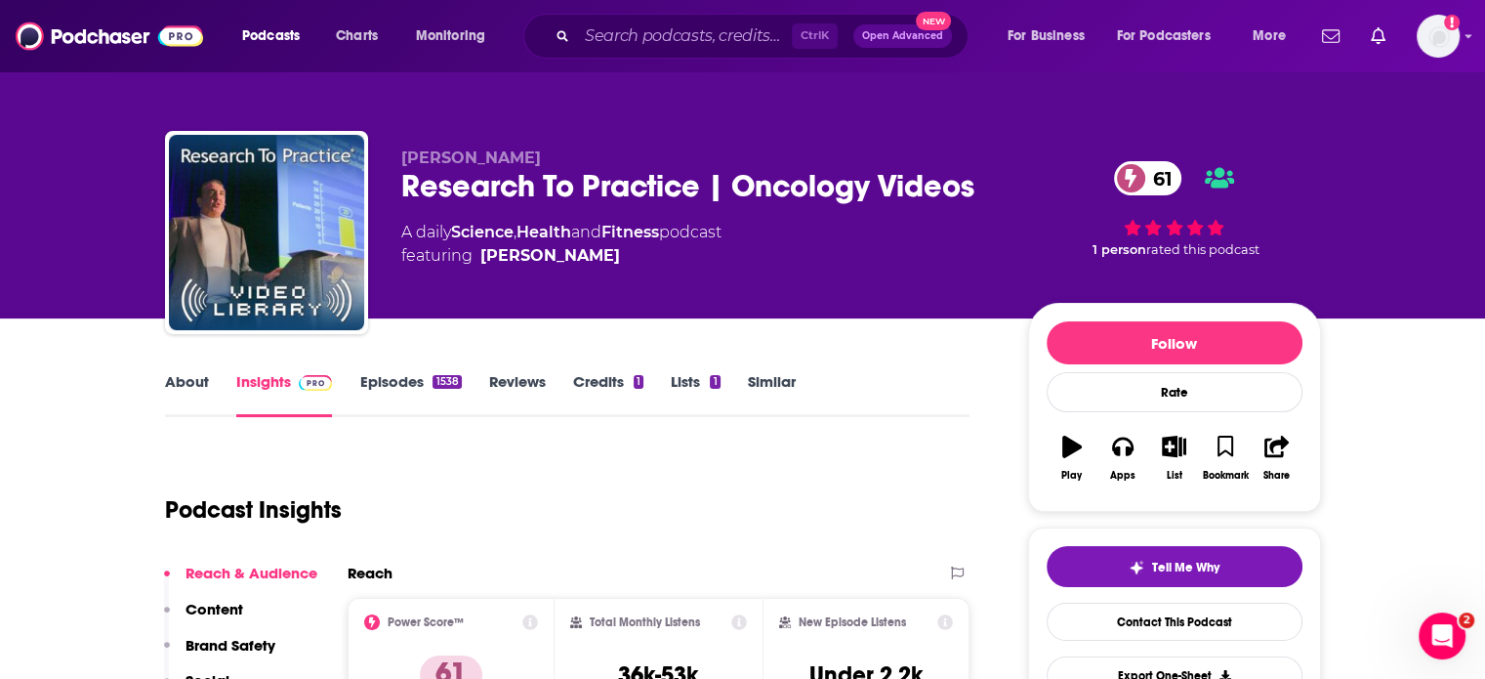 The image size is (1485, 679). Describe the element at coordinates (852, 622) in the screenshot. I see `h2: New Episode Listens` at that location.